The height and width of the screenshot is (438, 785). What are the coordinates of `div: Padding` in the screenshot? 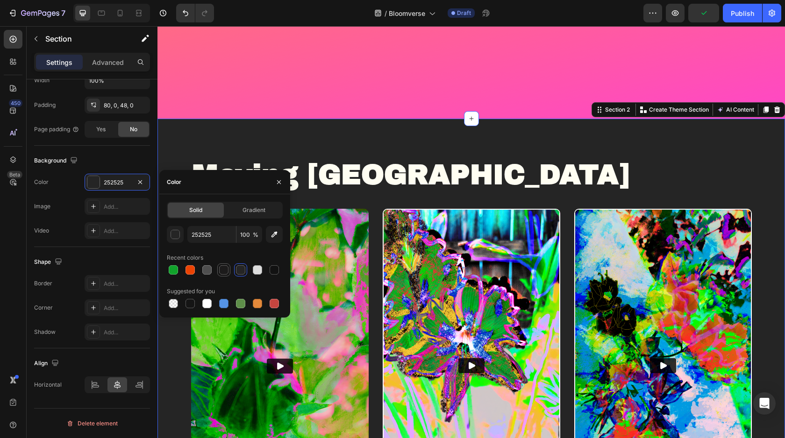 It's located at (45, 105).